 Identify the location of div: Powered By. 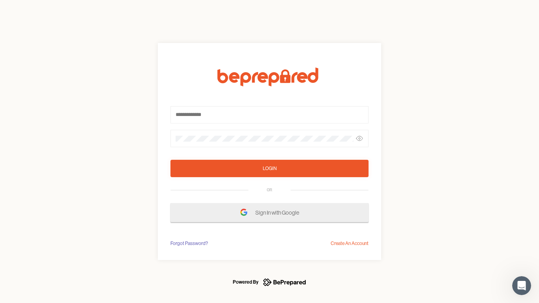
(246, 282).